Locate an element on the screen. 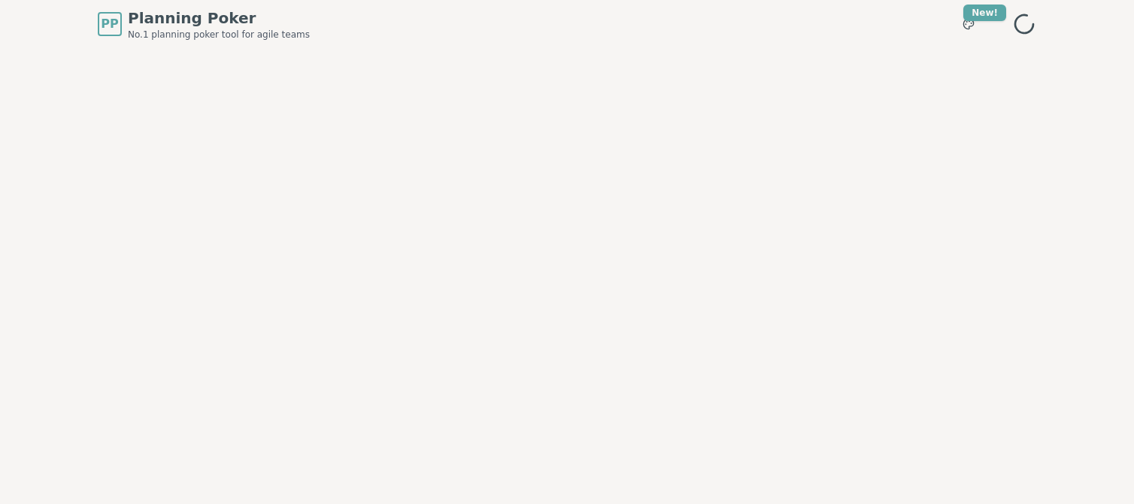 The width and height of the screenshot is (1134, 504). span: PP is located at coordinates (109, 24).